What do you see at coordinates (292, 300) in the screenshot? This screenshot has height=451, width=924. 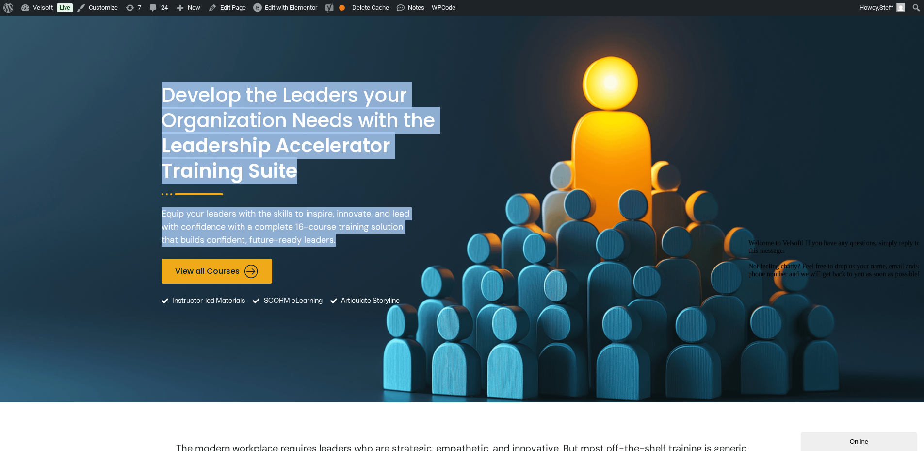 I see `span: SCORM eLearning` at bounding box center [292, 300].